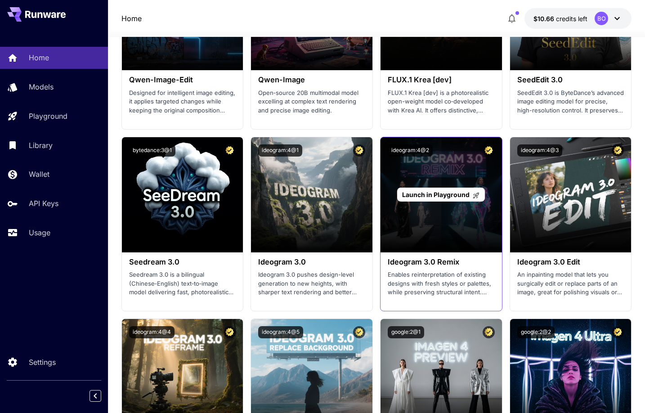 The width and height of the screenshot is (645, 413). What do you see at coordinates (95, 396) in the screenshot?
I see `button: Collapse sidebar` at bounding box center [95, 396].